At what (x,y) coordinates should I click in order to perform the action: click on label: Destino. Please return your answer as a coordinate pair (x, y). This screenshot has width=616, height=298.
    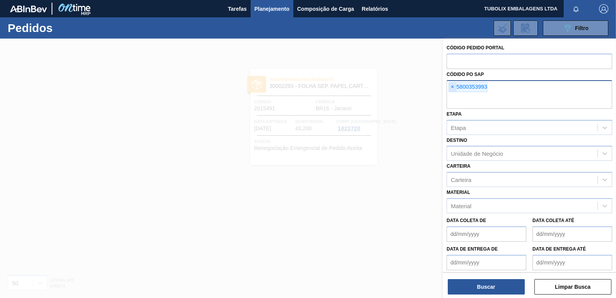
    Looking at the image, I should click on (457, 140).